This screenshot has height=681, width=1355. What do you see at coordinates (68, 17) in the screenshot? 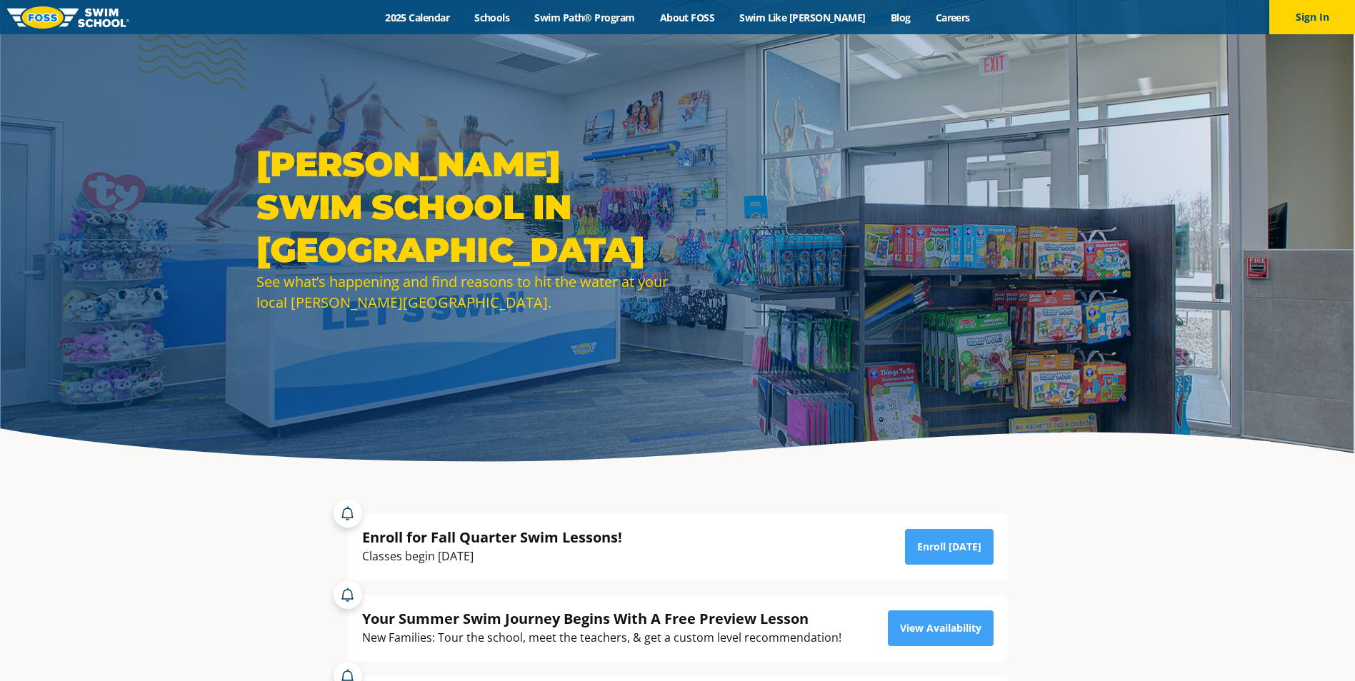
I see `img: FOSS Swim School Logo` at bounding box center [68, 17].